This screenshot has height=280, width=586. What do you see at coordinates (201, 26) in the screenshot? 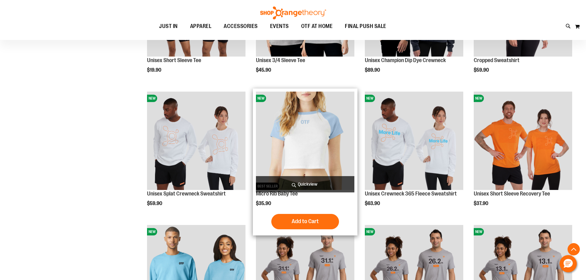
I see `span: APPAREL` at bounding box center [201, 26].